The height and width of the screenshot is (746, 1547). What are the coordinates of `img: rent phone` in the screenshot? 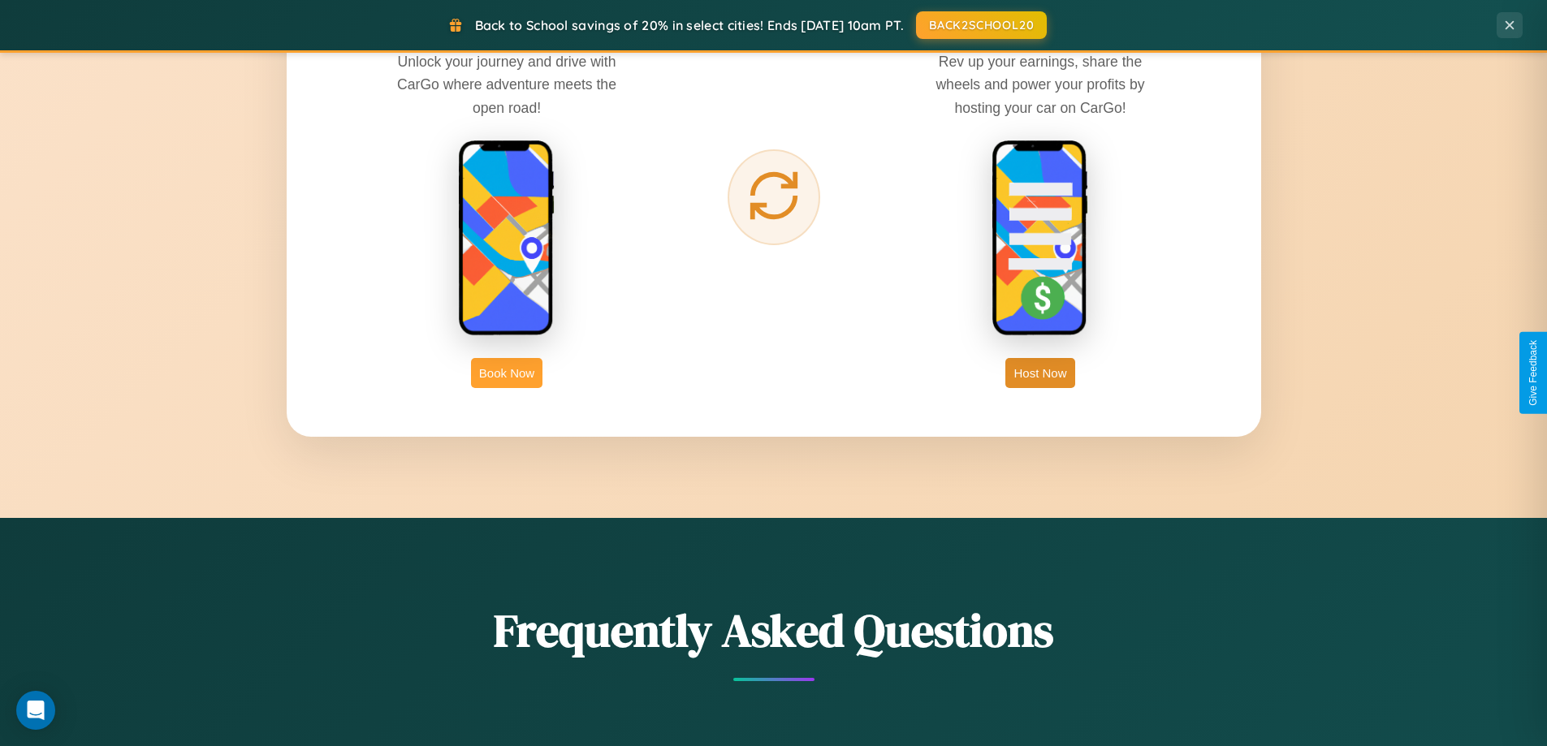 It's located at (507, 239).